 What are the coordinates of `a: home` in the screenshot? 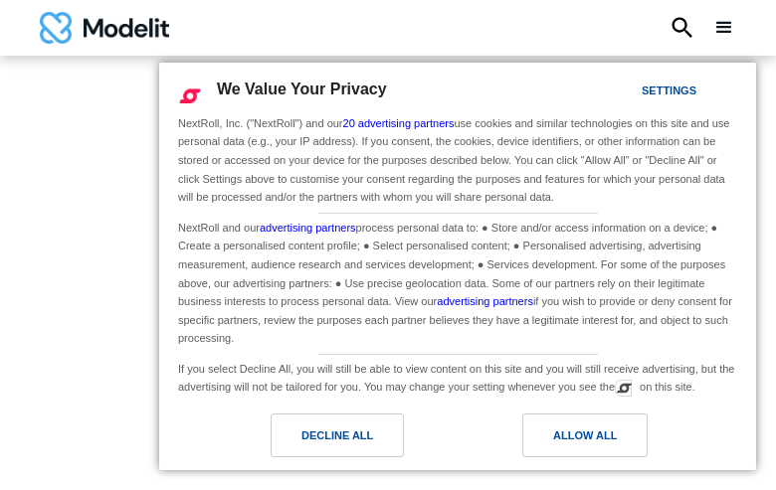 It's located at (104, 28).